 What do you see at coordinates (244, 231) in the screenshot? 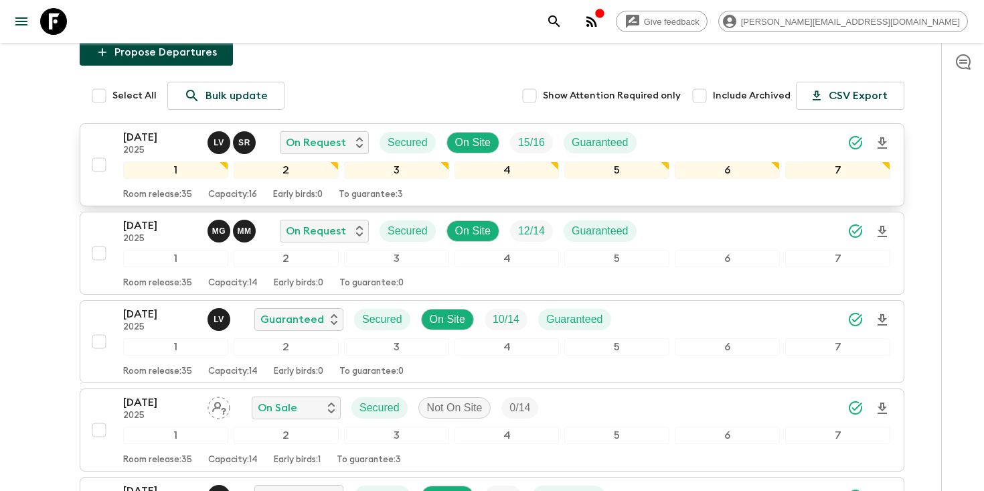
I see `p: M M` at bounding box center [244, 231].